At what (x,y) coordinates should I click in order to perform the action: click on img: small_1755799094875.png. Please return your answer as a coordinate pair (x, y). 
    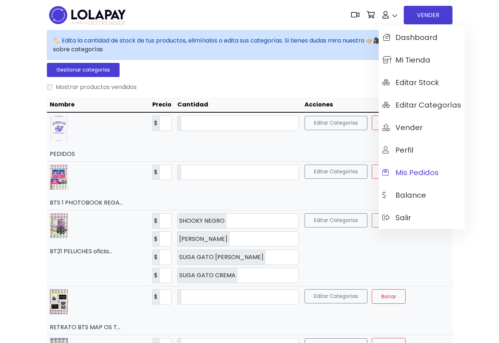
    Looking at the image, I should click on (59, 128).